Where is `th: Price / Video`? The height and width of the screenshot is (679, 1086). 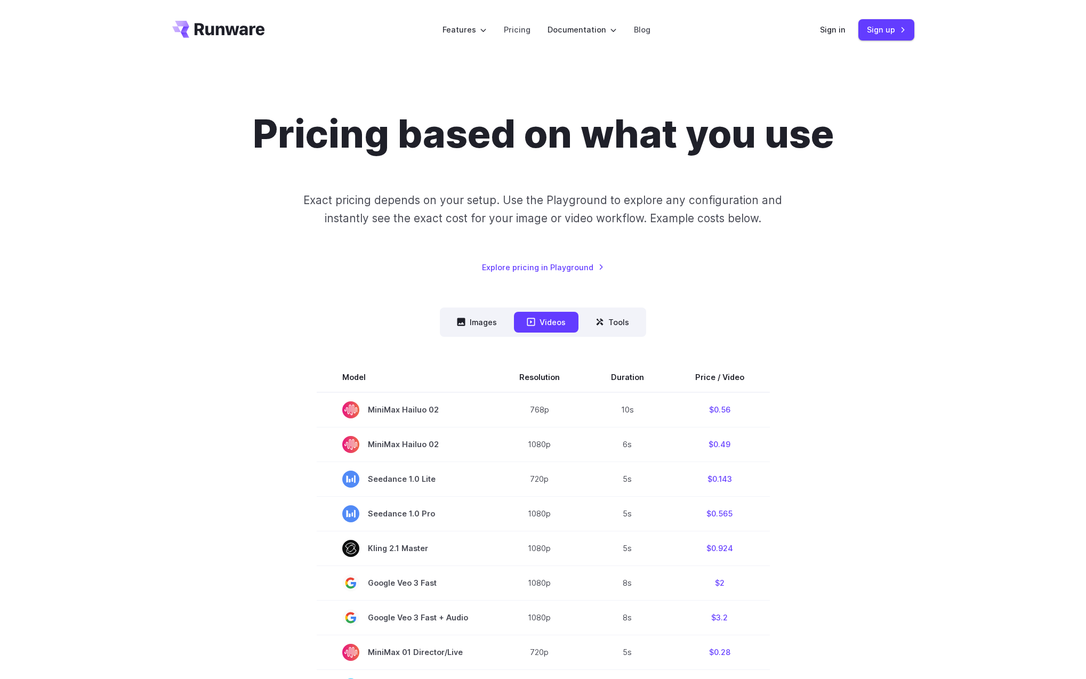 th: Price / Video is located at coordinates (719, 377).